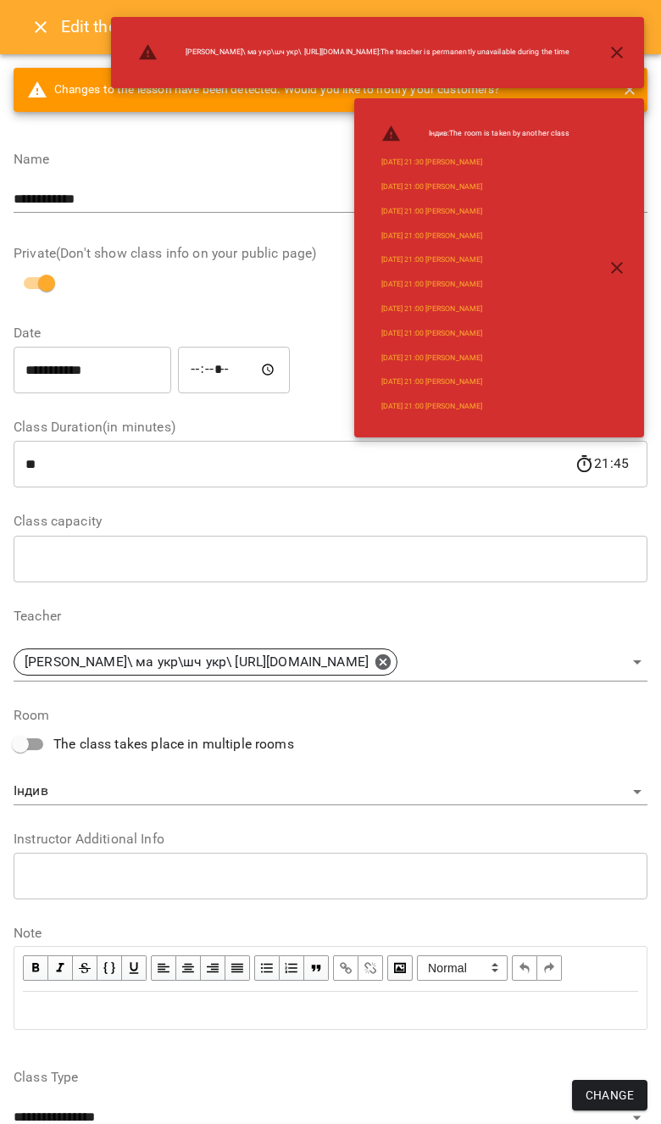  I want to click on button: Italic, so click(60, 968).